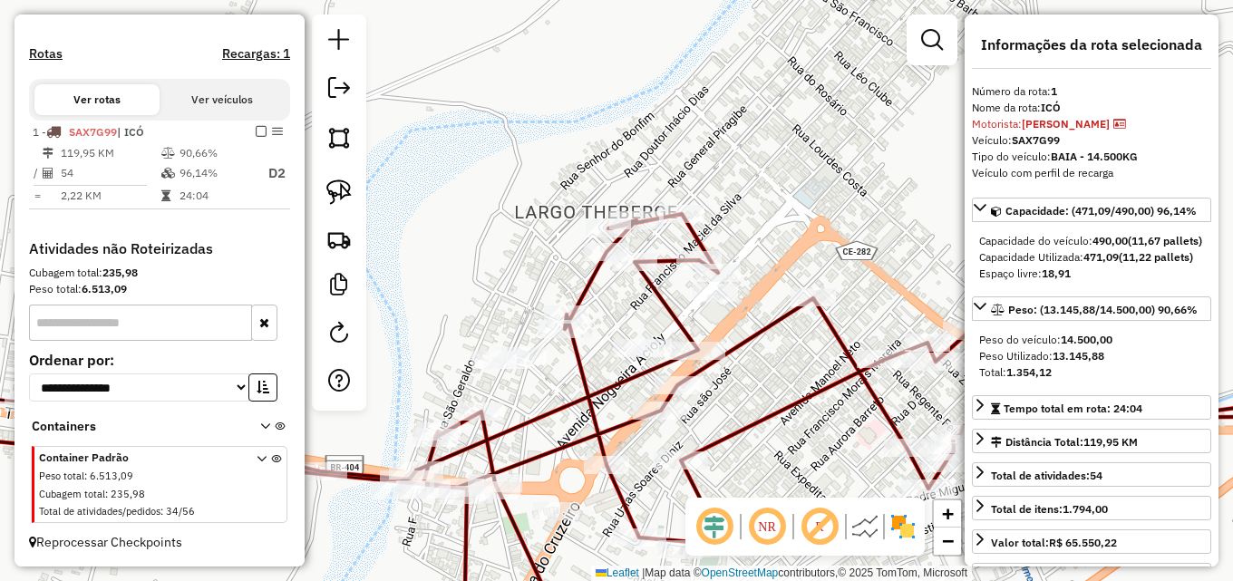 This screenshot has width=1233, height=581. What do you see at coordinates (715, 293) in the screenshot?
I see `div: Atividade não roteirizada - RESTAURANTE RIBABA` at bounding box center [715, 293].